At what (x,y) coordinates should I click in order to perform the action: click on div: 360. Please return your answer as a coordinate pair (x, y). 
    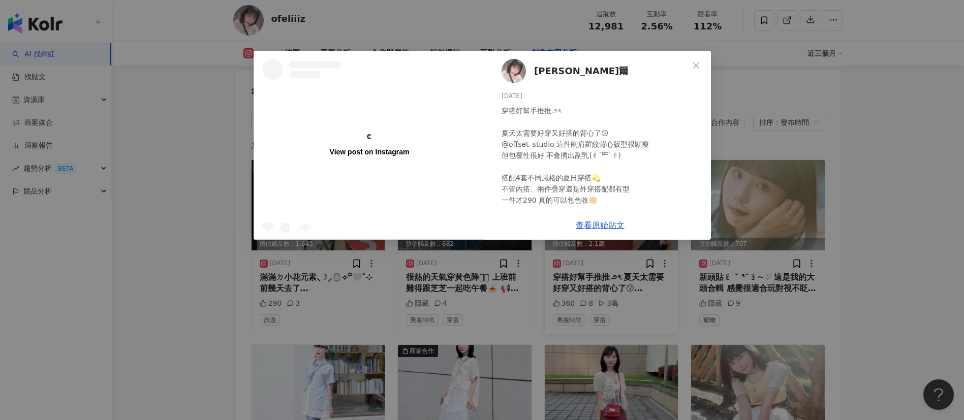
    Looking at the image, I should click on (513, 215).